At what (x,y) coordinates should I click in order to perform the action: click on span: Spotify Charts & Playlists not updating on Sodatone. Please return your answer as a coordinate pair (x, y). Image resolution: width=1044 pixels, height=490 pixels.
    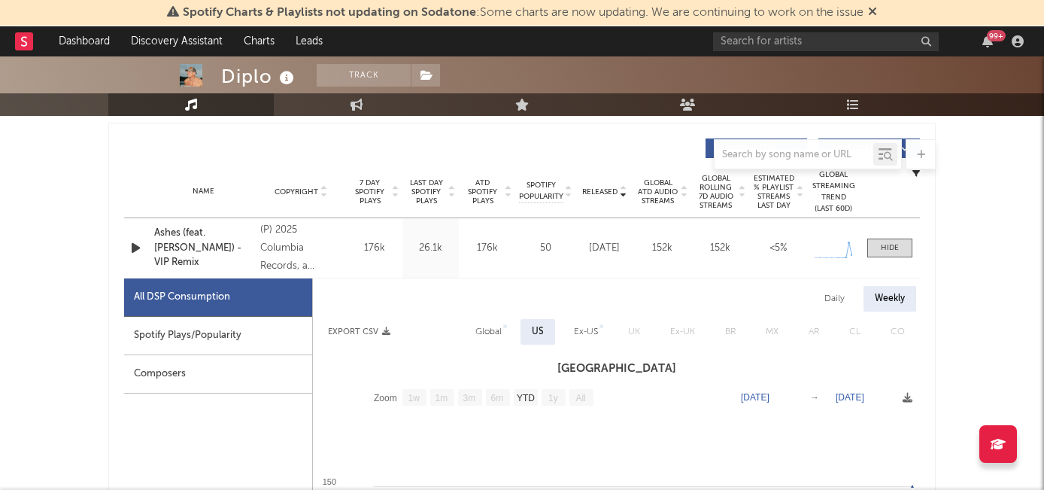
    Looking at the image, I should click on (329, 13).